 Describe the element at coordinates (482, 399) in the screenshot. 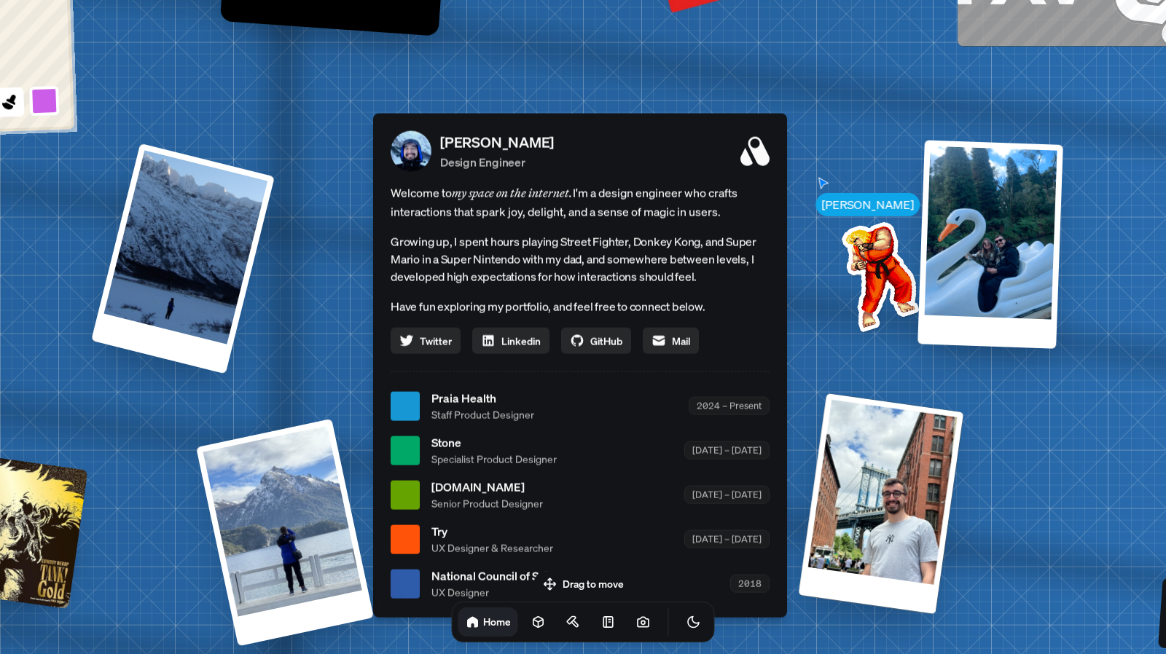

I see `span: Praia Health` at that location.